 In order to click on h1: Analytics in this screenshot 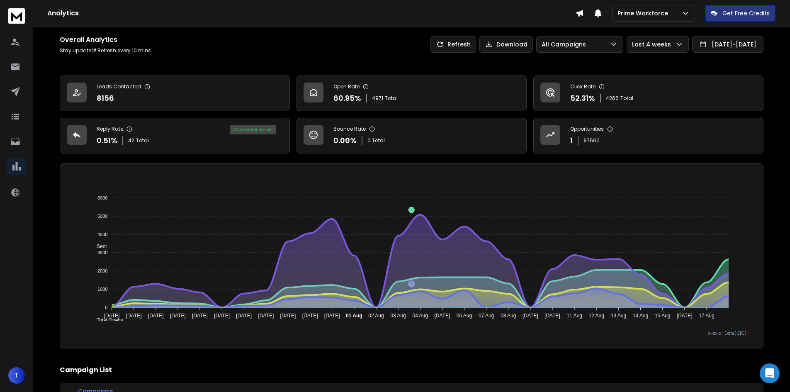, I will do `click(311, 13)`.